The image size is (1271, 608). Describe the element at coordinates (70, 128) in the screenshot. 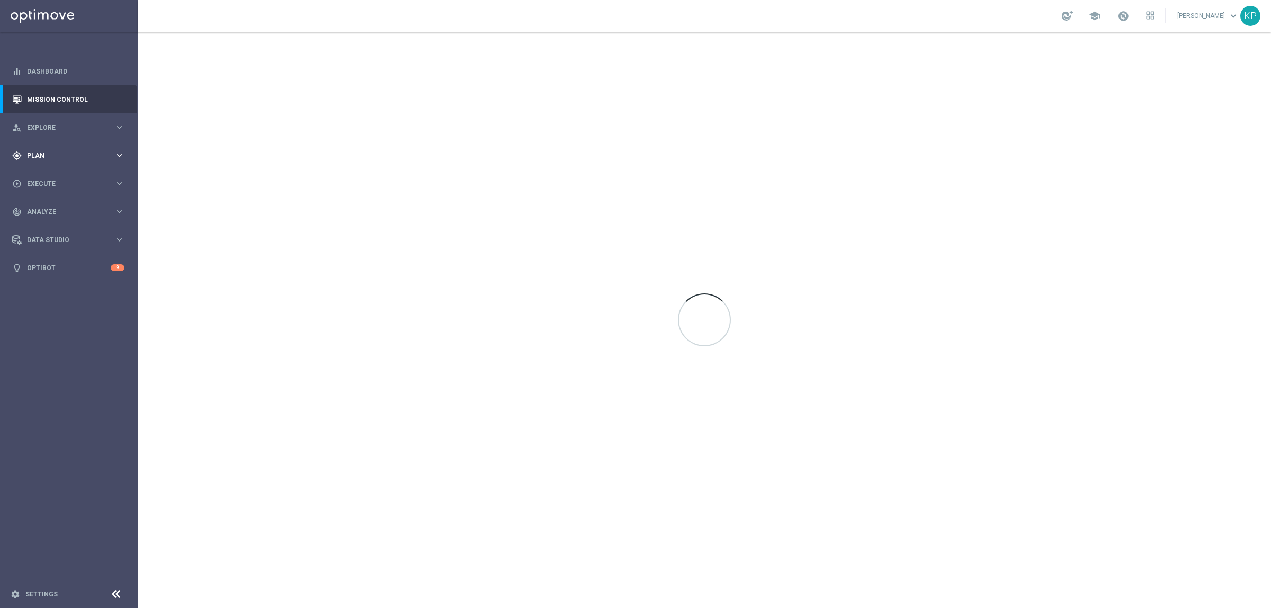

I see `span: Explore` at that location.